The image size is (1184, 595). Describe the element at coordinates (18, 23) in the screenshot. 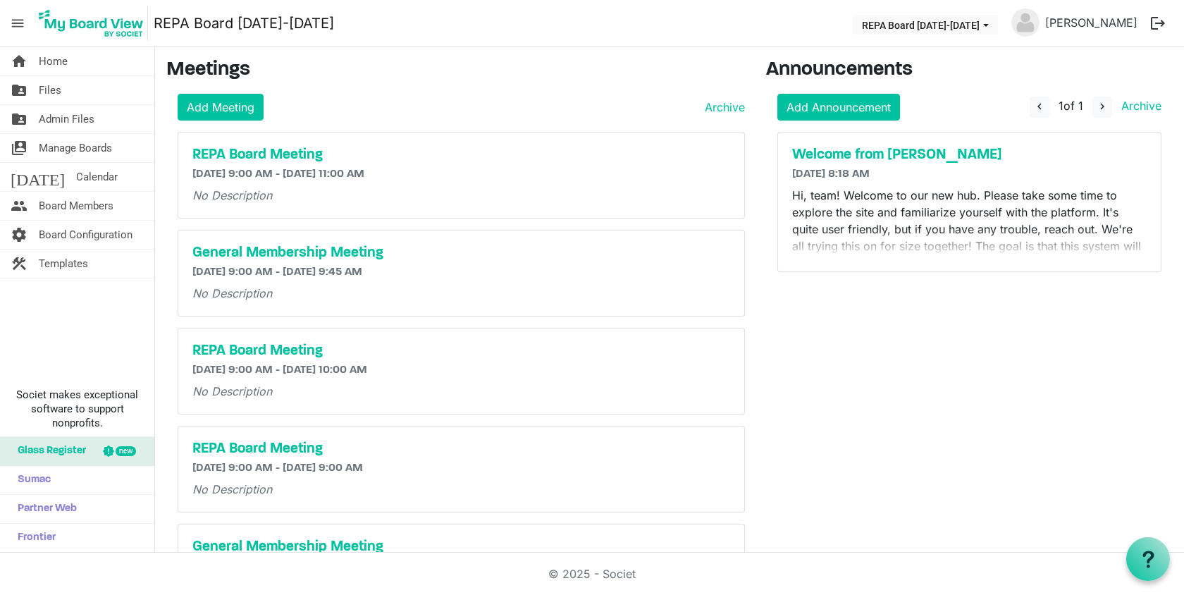

I see `span: menu` at that location.